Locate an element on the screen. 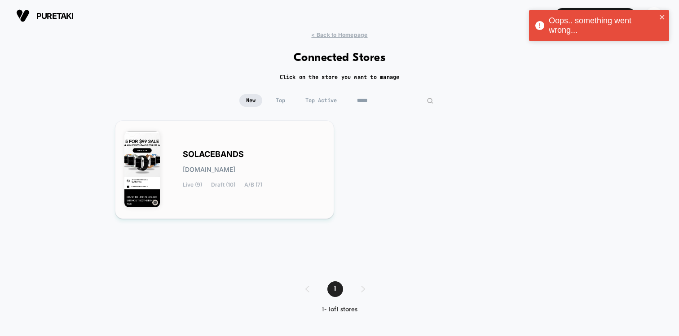 Image resolution: width=679 pixels, height=336 pixels. span: New is located at coordinates (250, 101).